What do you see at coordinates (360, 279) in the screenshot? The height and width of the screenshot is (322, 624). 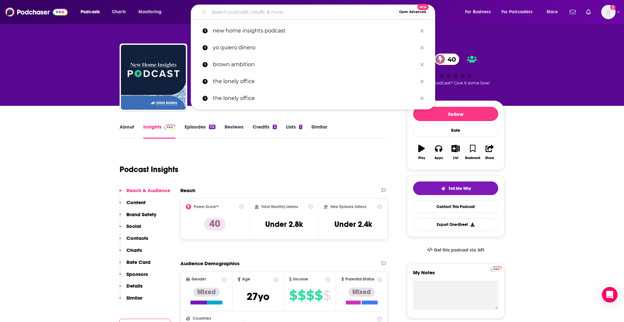 I see `span: Parental Status` at bounding box center [360, 279].